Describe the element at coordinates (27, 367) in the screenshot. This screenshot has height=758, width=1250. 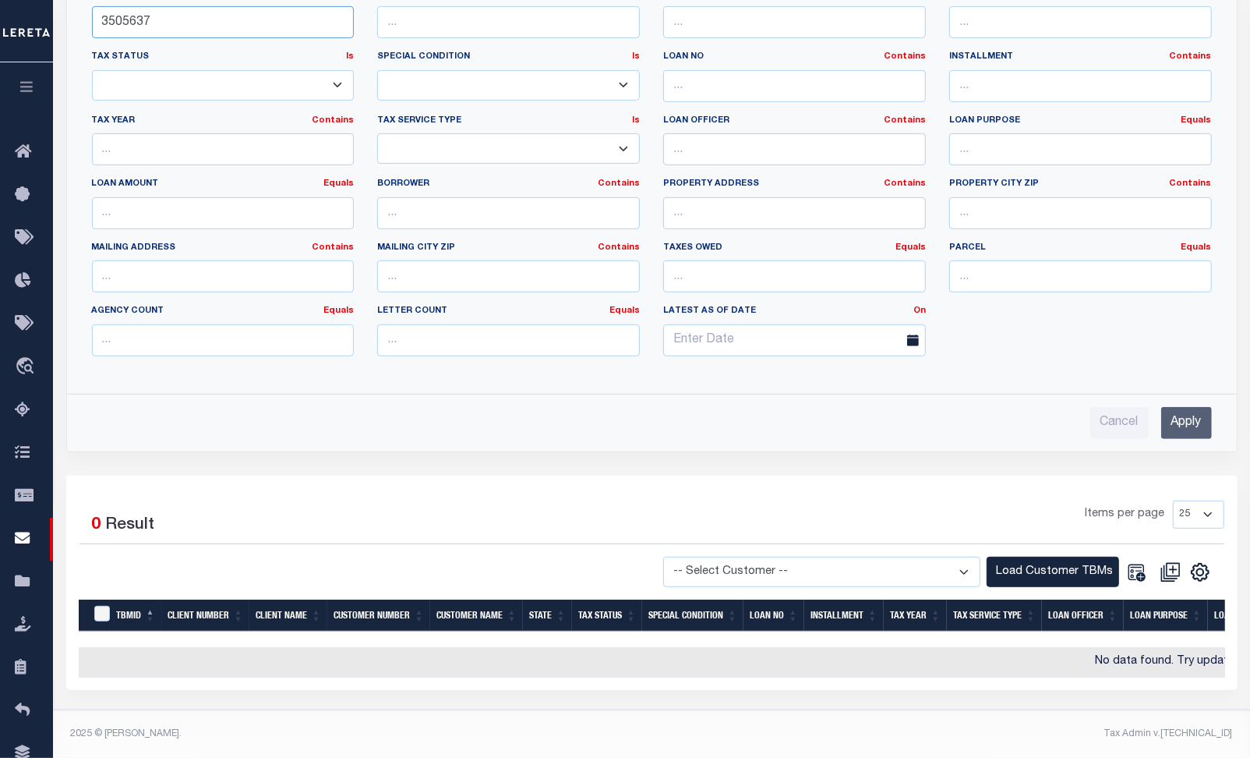
I see `i: travel_explore` at that location.